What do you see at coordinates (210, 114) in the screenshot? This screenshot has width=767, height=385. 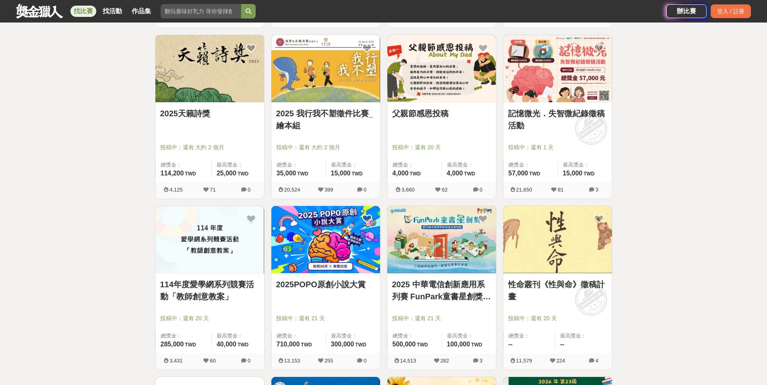 I see `a: 2025天籟詩獎` at bounding box center [210, 114].